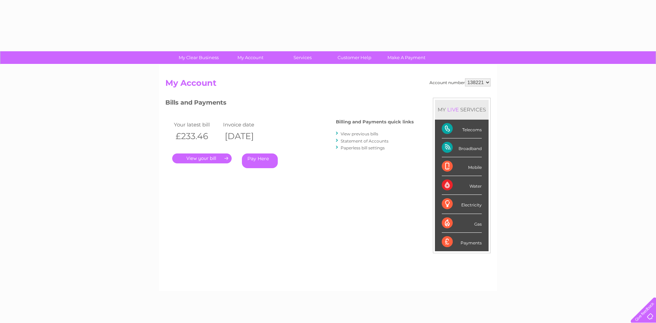 Image resolution: width=656 pixels, height=323 pixels. What do you see at coordinates (407, 57) in the screenshot?
I see `a: Make A Payment` at bounding box center [407, 57].